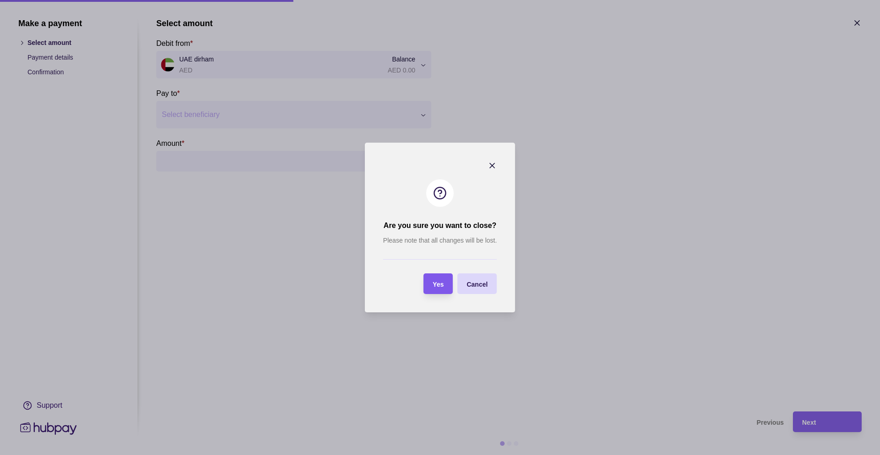 The height and width of the screenshot is (455, 880). Describe the element at coordinates (440, 226) in the screenshot. I see `h2: Are you sure you want to close?` at that location.